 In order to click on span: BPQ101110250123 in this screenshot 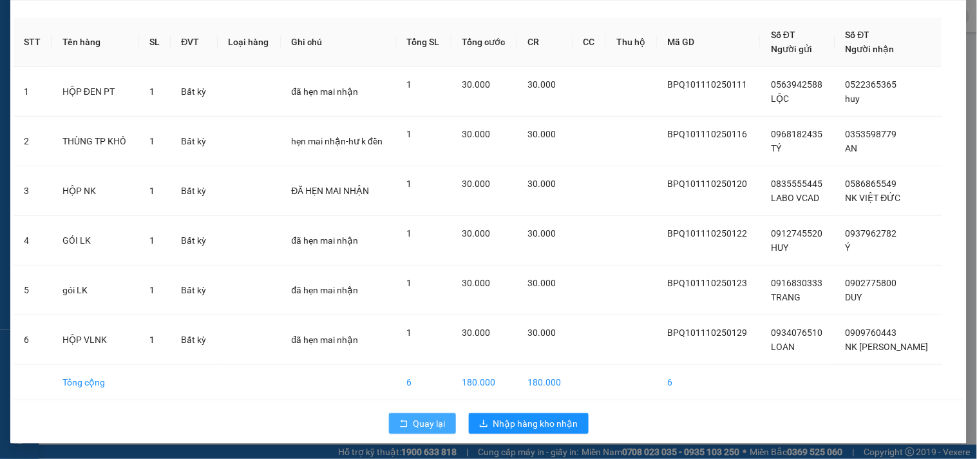, I will do `click(708, 283)`.